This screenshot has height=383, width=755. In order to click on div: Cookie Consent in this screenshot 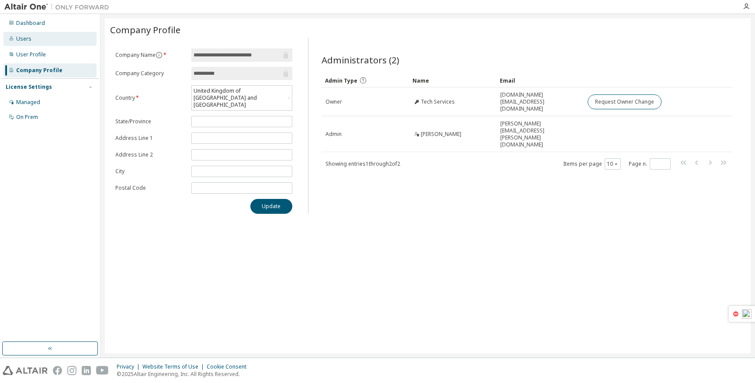, I will do `click(229, 366)`.